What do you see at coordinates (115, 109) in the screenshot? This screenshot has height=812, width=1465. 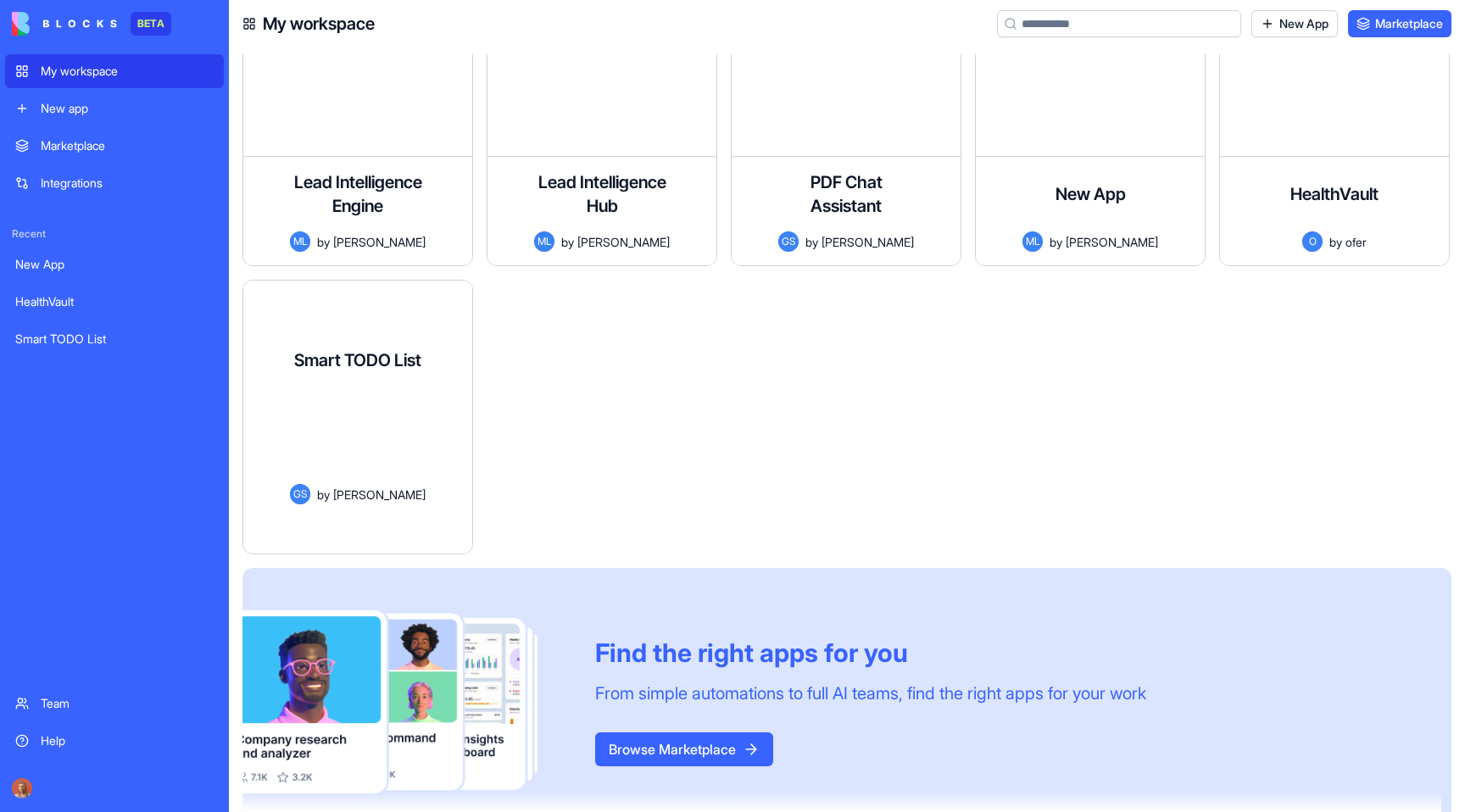 I see `a: New app` at bounding box center [115, 109].